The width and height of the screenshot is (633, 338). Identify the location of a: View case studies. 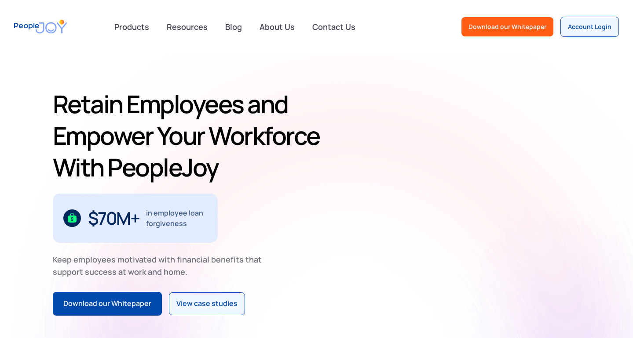
(207, 304).